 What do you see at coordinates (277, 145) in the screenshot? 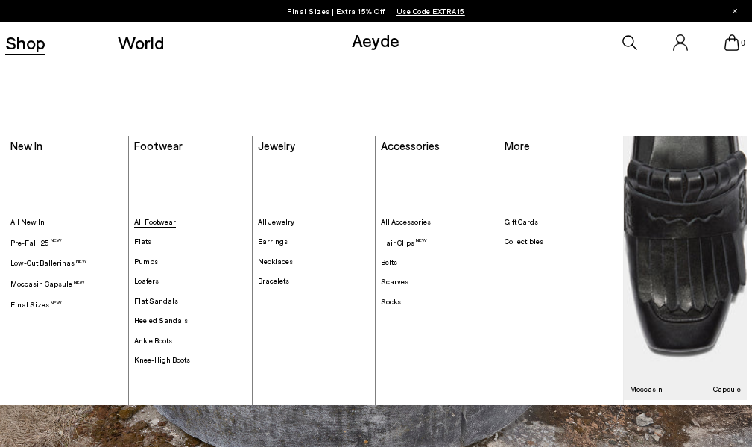
I see `a: Jewelry` at bounding box center [277, 145].